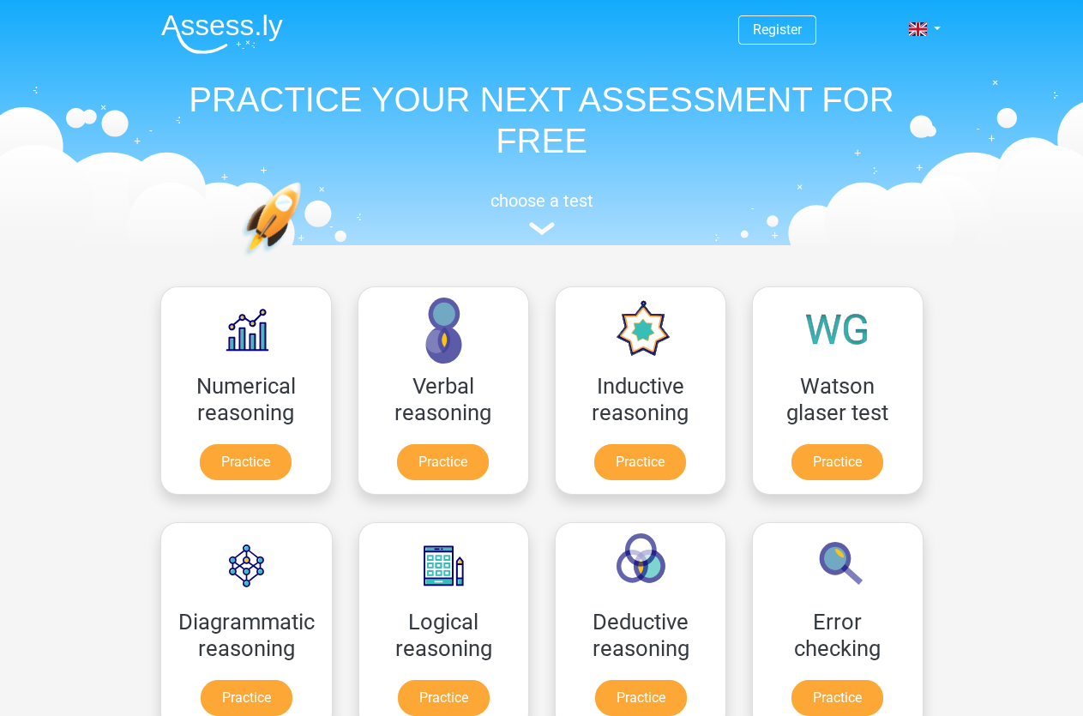 This screenshot has height=716, width=1083. What do you see at coordinates (777, 29) in the screenshot?
I see `a: Register` at bounding box center [777, 29].